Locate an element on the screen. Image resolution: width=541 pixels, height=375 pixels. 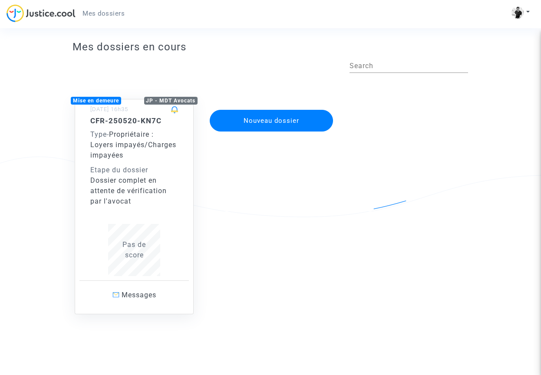
button: Nouveau dossier is located at coordinates (271, 121).